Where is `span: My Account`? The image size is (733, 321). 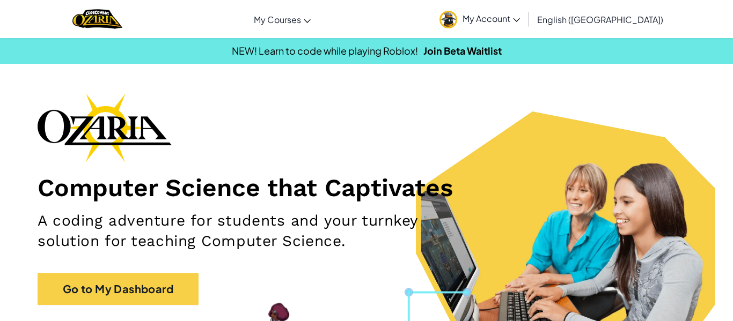
span: My Account is located at coordinates (491, 18).